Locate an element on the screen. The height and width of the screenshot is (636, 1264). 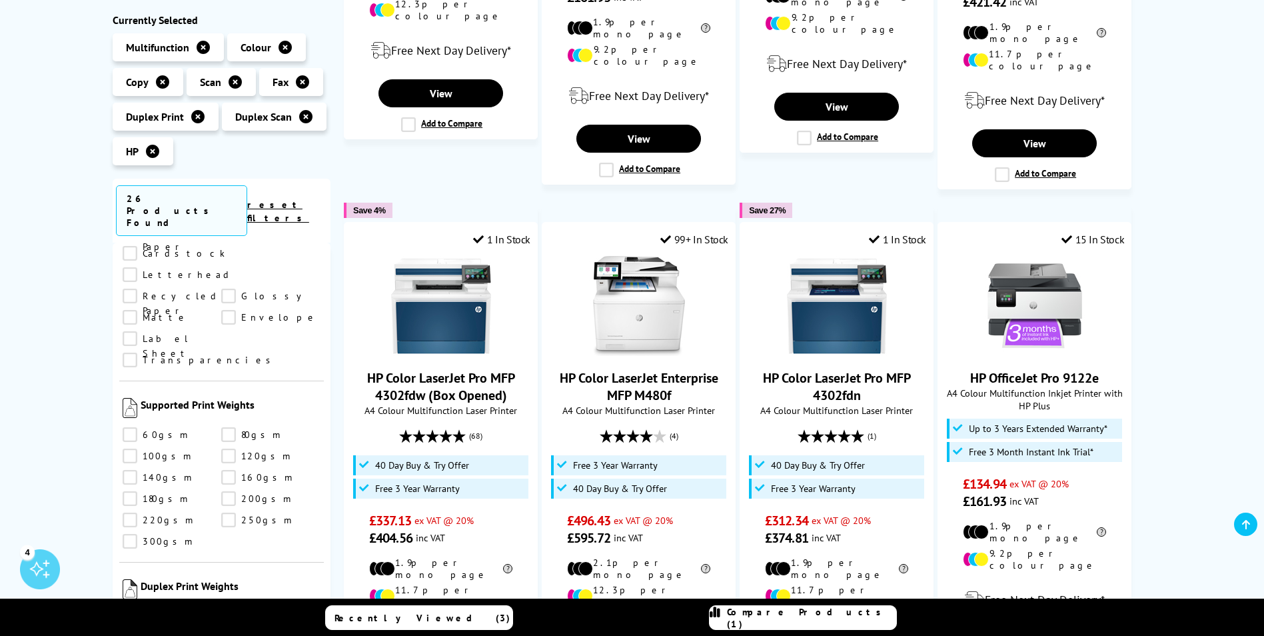
a: Letterhead is located at coordinates (178, 275).